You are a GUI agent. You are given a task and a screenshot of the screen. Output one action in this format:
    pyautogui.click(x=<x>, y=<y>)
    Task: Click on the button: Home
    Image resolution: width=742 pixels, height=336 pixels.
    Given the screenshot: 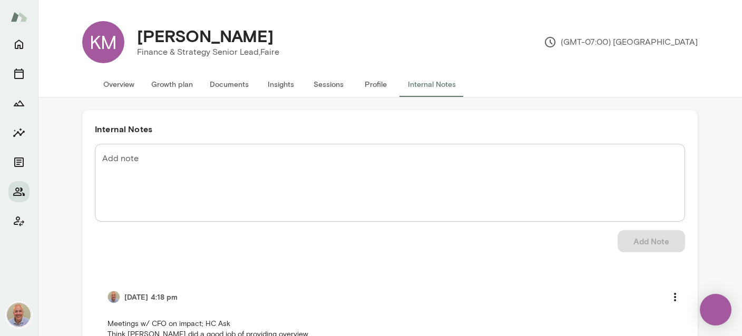 What is the action you would take?
    pyautogui.click(x=19, y=44)
    